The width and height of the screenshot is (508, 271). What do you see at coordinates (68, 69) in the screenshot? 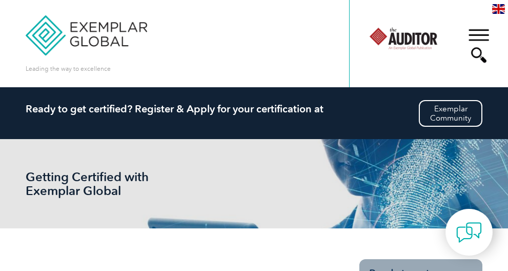
I see `p: Leading the way to excellence` at bounding box center [68, 69].